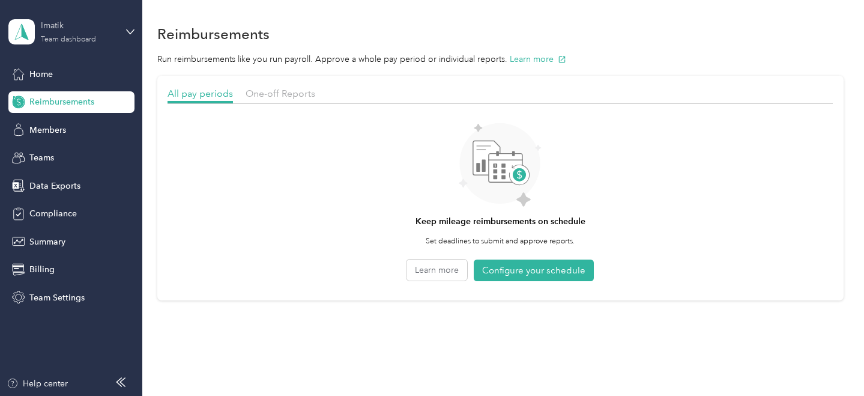 This screenshot has height=396, width=864. Describe the element at coordinates (42, 269) in the screenshot. I see `span: Billing` at that location.